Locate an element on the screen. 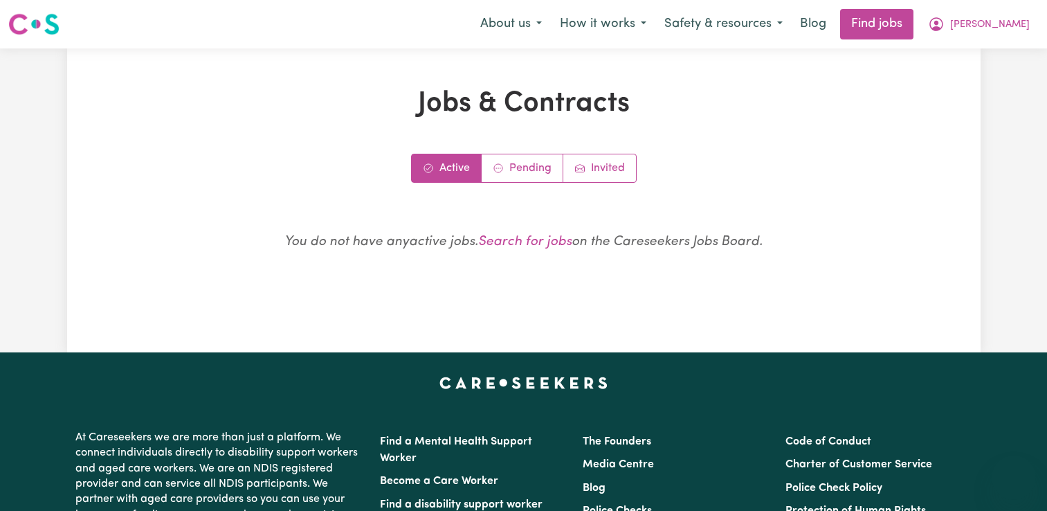  a: Charter of Customer Service is located at coordinates (859, 464).